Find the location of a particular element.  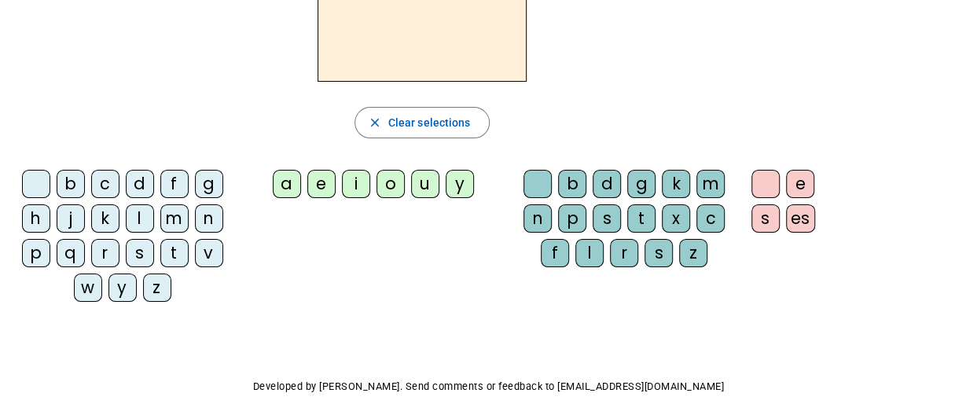

div: q is located at coordinates (71, 253).